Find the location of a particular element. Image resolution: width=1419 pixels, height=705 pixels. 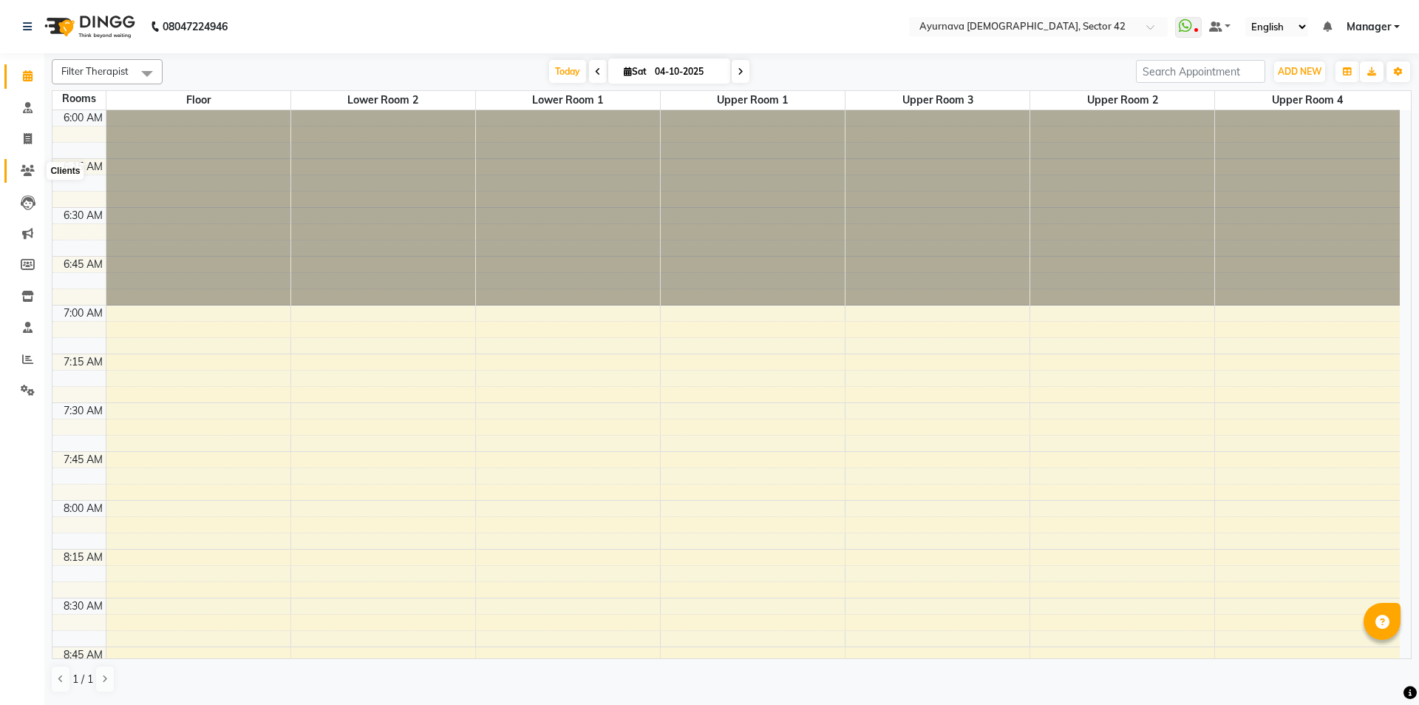

span: Upper room 1 is located at coordinates (753, 100).